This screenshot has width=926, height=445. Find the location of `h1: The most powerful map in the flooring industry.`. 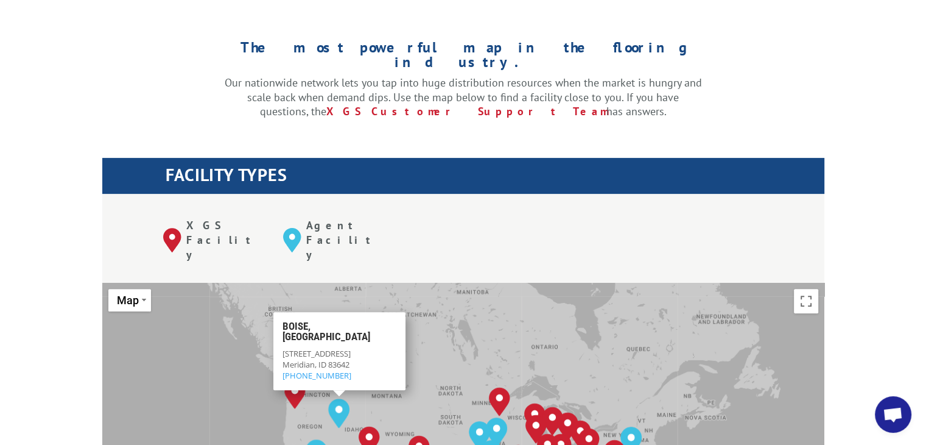

h1: The most powerful map in the flooring industry. is located at coordinates (463, 58).